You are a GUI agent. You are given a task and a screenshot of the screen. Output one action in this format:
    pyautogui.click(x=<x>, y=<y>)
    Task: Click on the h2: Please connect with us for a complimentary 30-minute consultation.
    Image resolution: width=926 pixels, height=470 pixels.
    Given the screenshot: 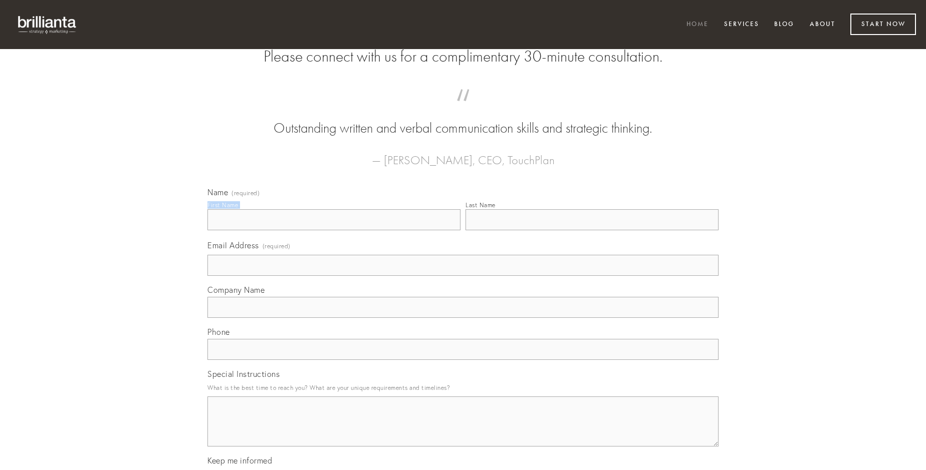 What is the action you would take?
    pyautogui.click(x=463, y=57)
    